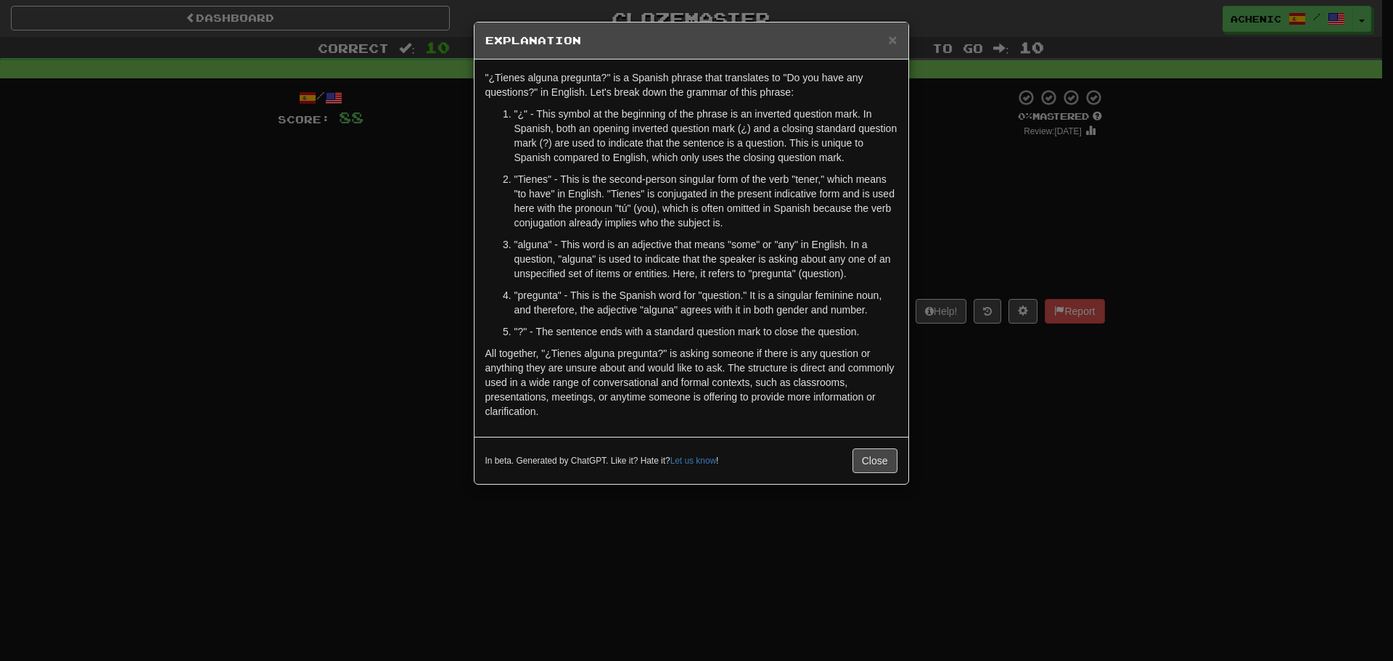 The image size is (1393, 661). I want to click on h5: Explanation, so click(691, 41).